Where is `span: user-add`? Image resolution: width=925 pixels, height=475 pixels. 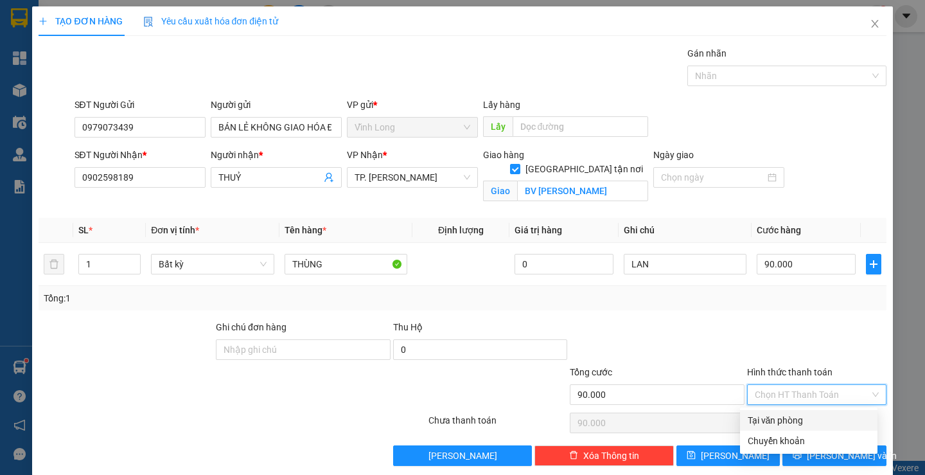 span: user-add is located at coordinates (329, 177).